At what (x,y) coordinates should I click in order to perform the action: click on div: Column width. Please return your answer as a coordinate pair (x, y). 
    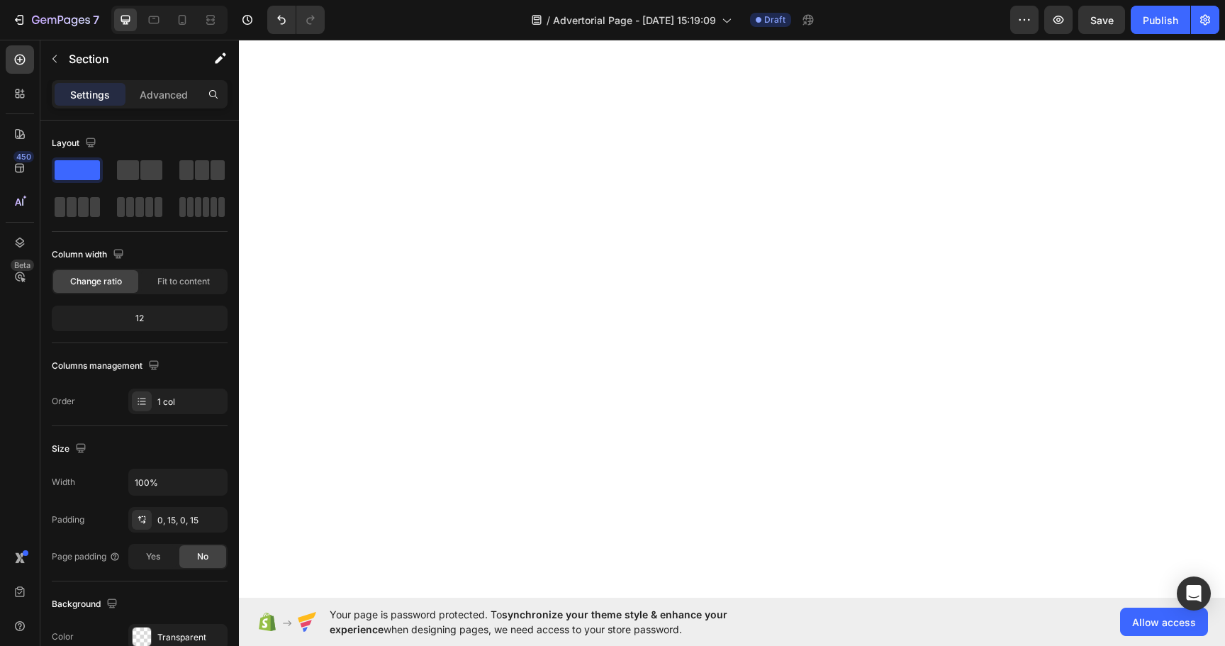
    Looking at the image, I should click on (89, 255).